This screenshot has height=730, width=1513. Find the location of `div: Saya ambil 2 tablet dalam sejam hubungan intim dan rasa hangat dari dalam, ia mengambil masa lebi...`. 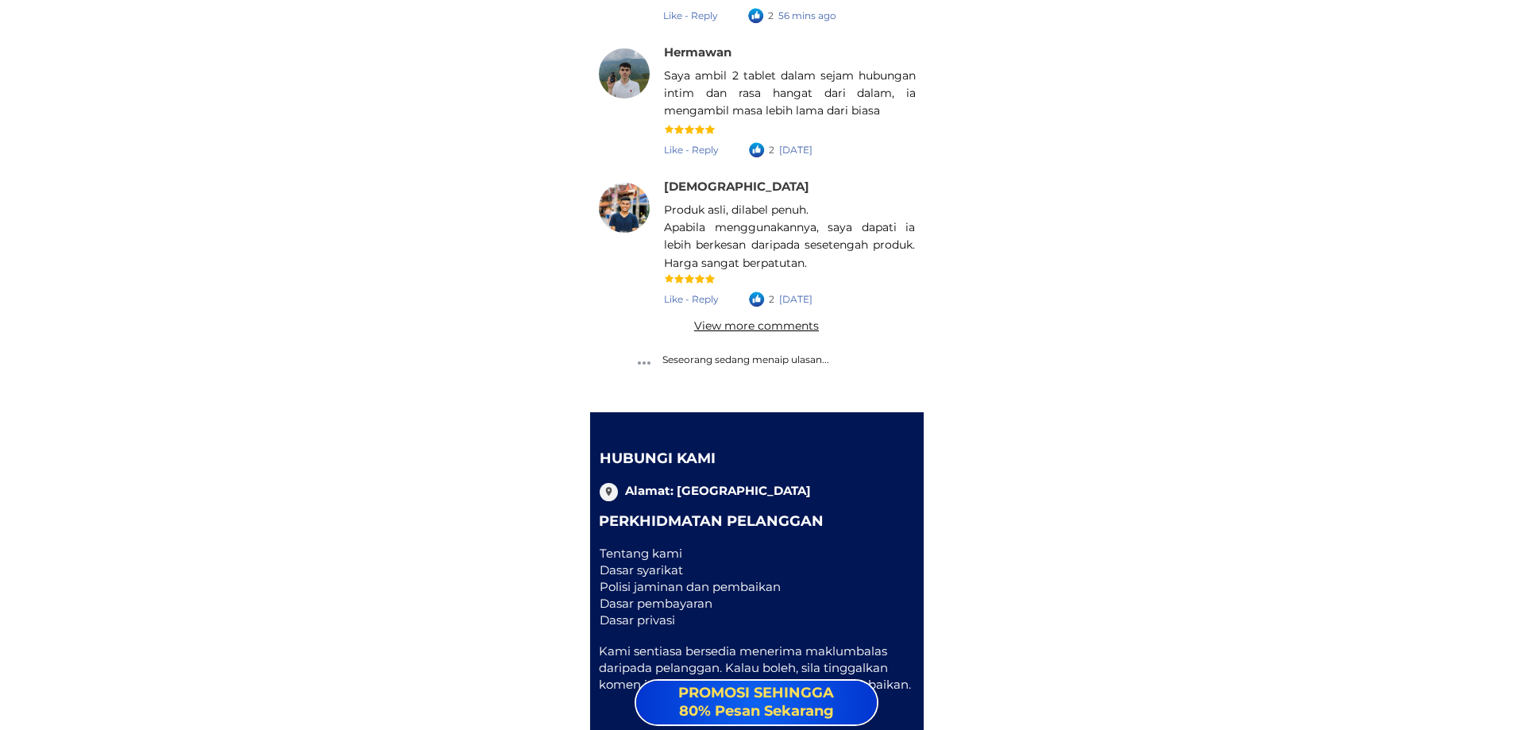

div: Saya ambil 2 tablet dalam sejam hubungan intim dan rasa hangat dari dalam, ia mengambil masa lebi... is located at coordinates (789, 93).